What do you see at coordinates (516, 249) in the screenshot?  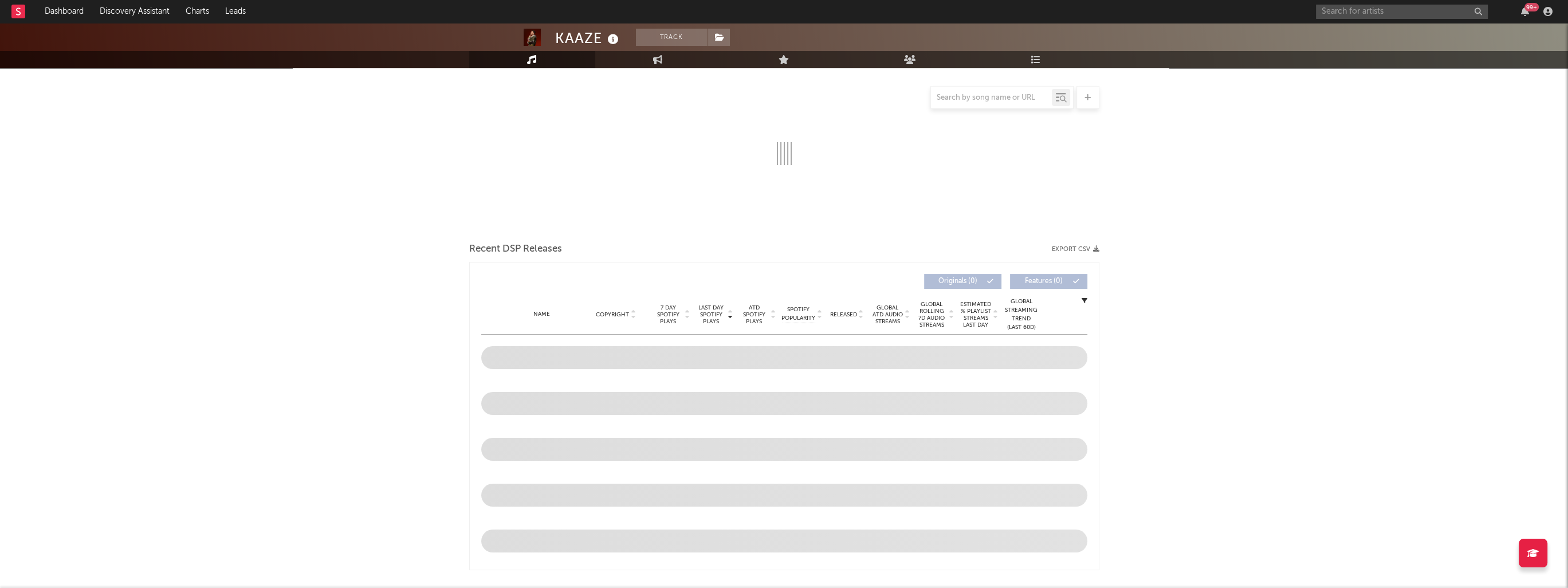 I see `span: Recent DSP Releases` at bounding box center [516, 249].